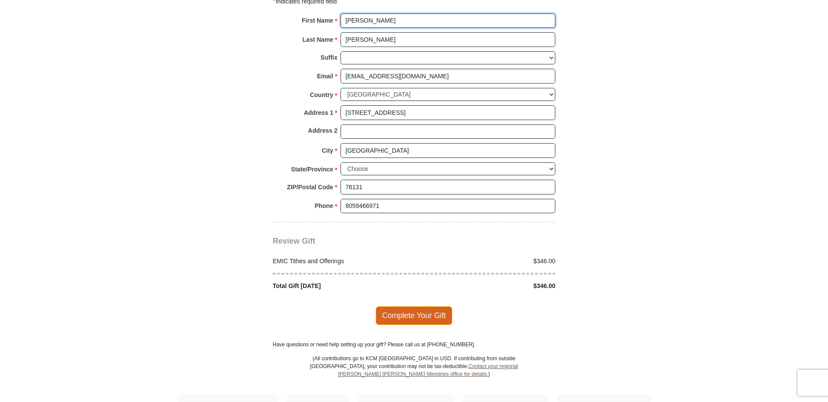 The width and height of the screenshot is (828, 402). What do you see at coordinates (329, 57) in the screenshot?
I see `strong: Suffix` at bounding box center [329, 57].